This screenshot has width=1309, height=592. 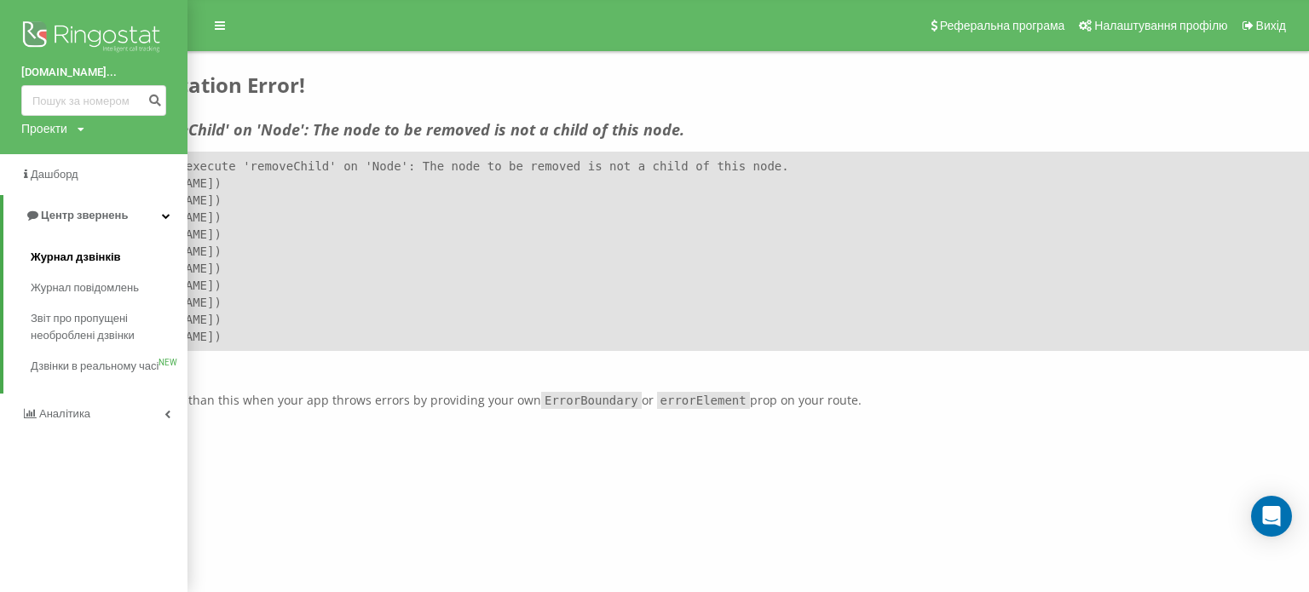 What do you see at coordinates (84, 215) in the screenshot?
I see `span: Центр звернень` at bounding box center [84, 215].